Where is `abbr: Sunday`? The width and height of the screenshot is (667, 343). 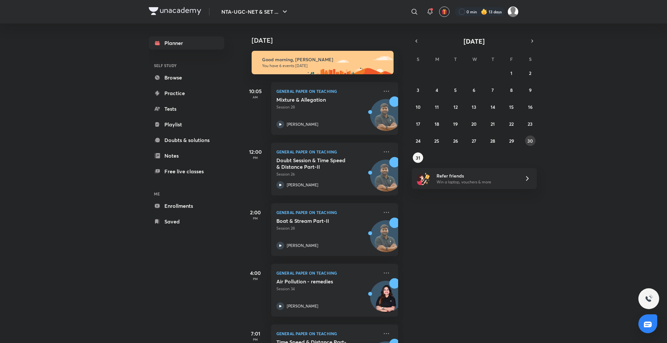 abbr: Sunday is located at coordinates (418, 59).